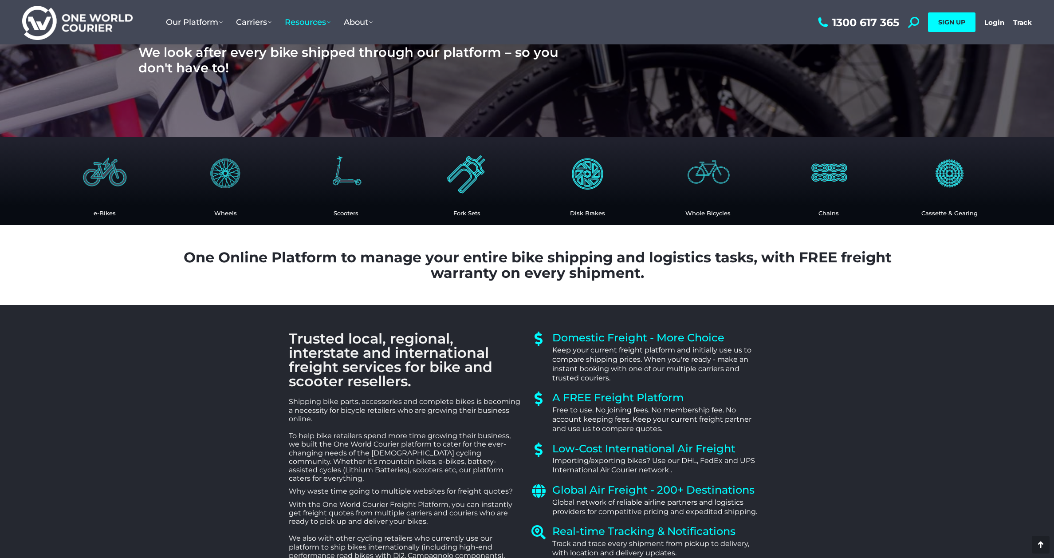 The image size is (1054, 558). I want to click on h2: Whole Bicycles, so click(708, 213).